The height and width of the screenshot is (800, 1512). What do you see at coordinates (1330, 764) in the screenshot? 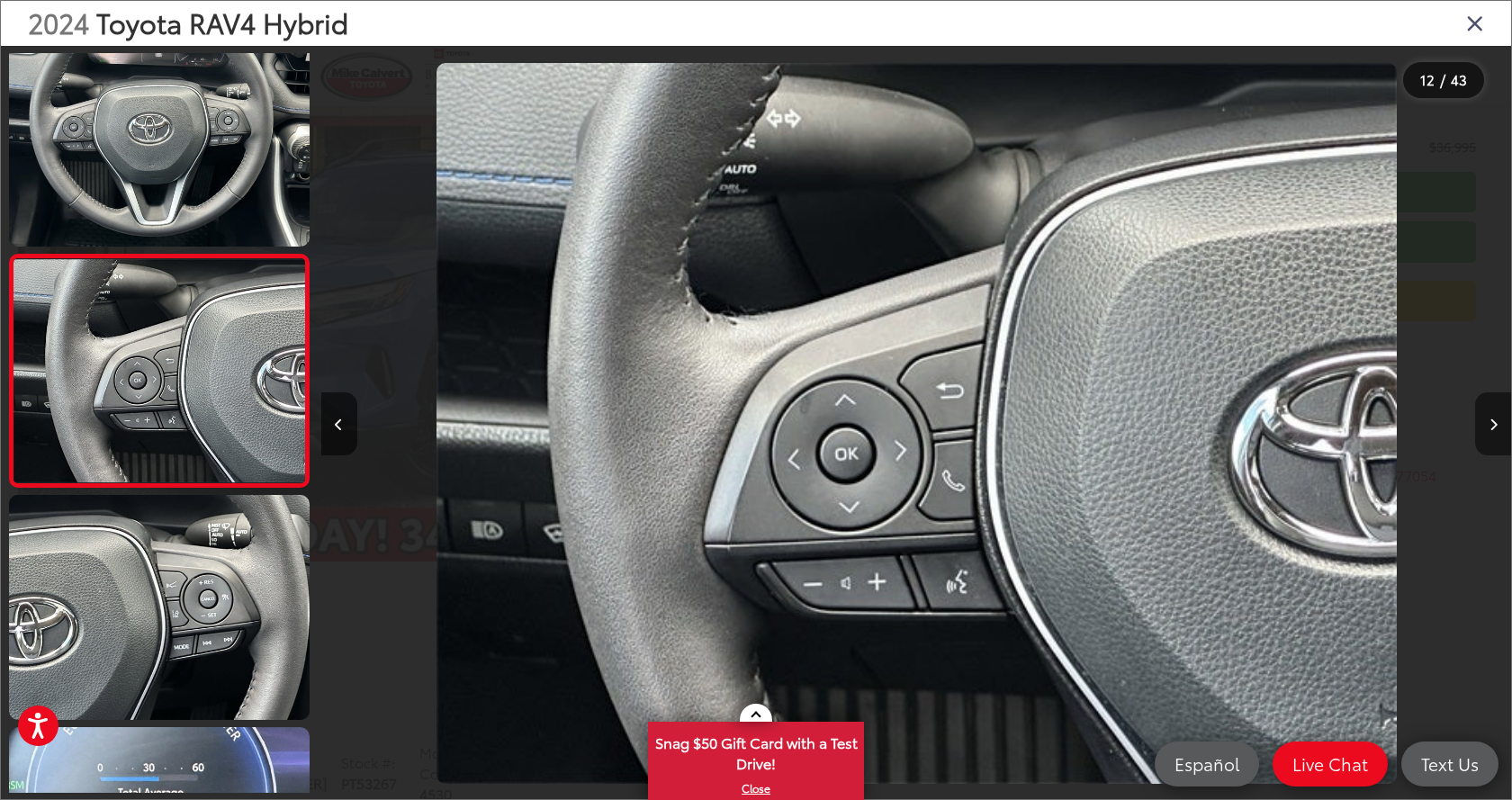
I see `a: Live Chat` at bounding box center [1330, 764].